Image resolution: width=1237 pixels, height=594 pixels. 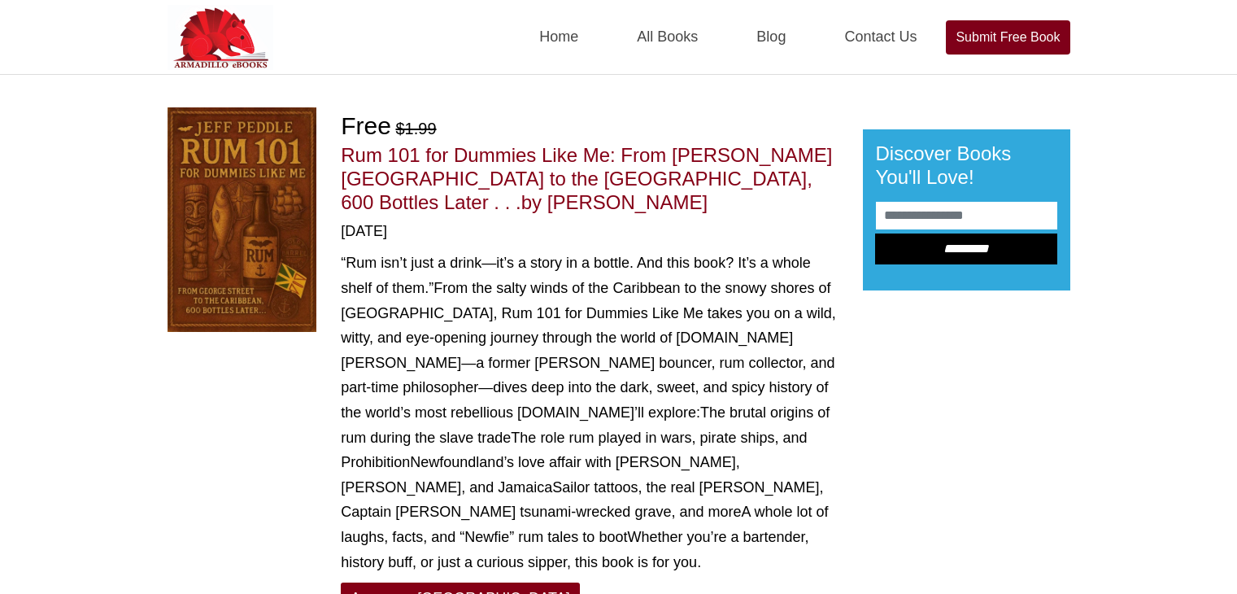 I want to click on div: “Rum isn’t just a drink—it’s a story in a bottle. And this book? It’s a whole shelf of them.”From..., so click(x=589, y=412).